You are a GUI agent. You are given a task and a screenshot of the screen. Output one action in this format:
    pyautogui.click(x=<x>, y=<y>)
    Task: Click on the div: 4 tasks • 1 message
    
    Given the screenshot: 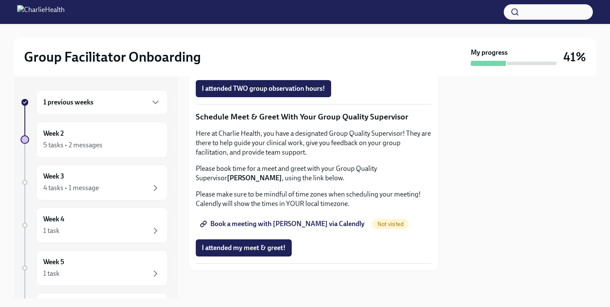 What is the action you would take?
    pyautogui.click(x=71, y=188)
    